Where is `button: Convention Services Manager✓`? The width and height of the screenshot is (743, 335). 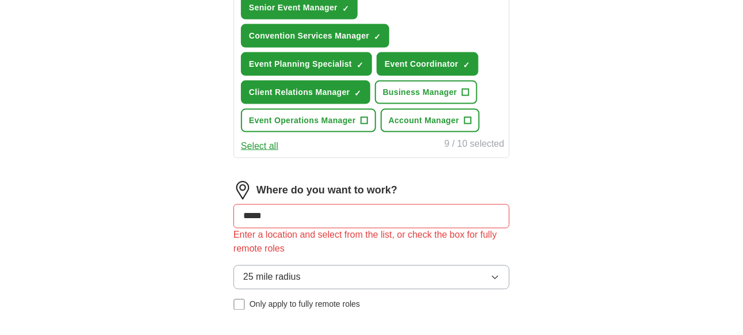
button: Convention Services Manager✓ is located at coordinates (315, 36).